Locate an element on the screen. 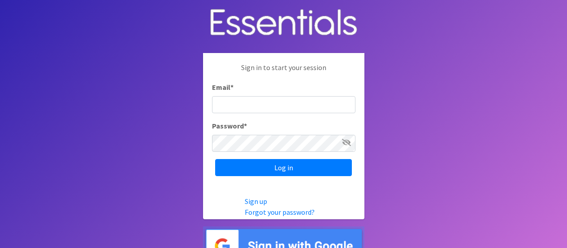 The image size is (567, 248). label: Password is located at coordinates (230, 126).